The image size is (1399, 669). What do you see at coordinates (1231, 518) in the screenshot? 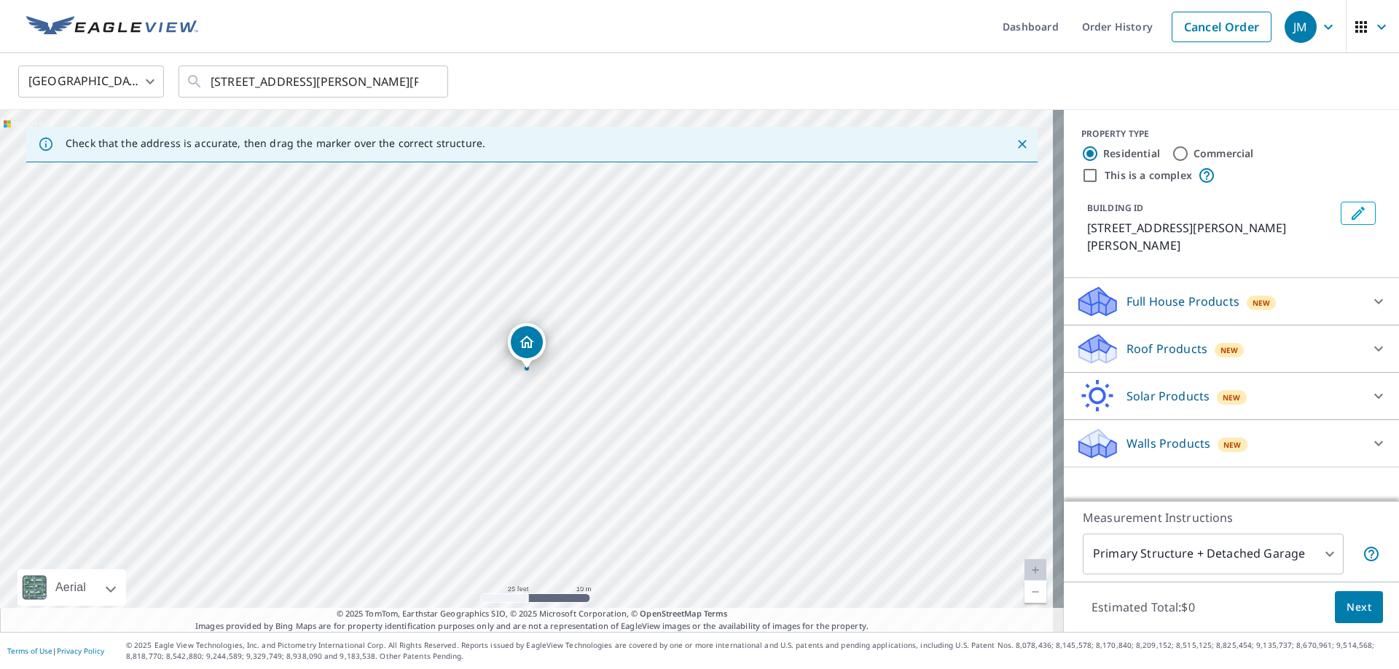
I see `p: Measurement Instructions` at bounding box center [1231, 518].